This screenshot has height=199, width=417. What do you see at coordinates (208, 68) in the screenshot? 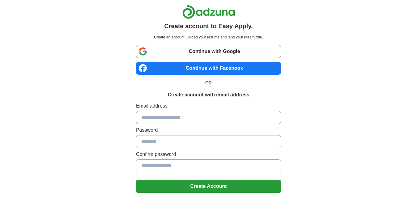
I see `a: Continue with Facebook` at bounding box center [208, 68].